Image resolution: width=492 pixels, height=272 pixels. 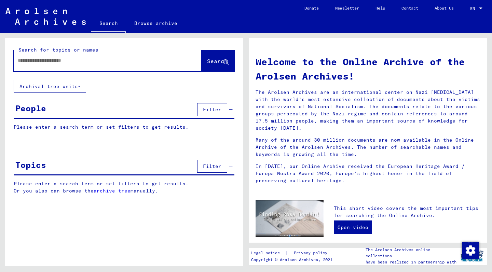 I want to click on a: archive tree, so click(x=112, y=191).